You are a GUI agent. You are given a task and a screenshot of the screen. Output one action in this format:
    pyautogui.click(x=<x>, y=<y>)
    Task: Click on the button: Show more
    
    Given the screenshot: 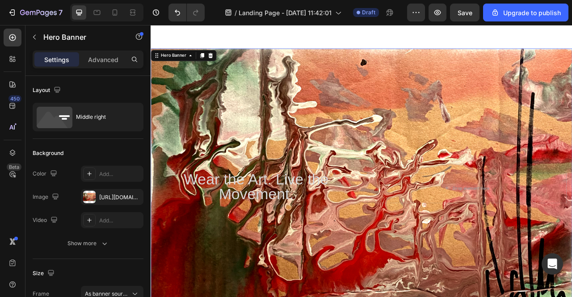 What is the action you would take?
    pyautogui.click(x=88, y=244)
    